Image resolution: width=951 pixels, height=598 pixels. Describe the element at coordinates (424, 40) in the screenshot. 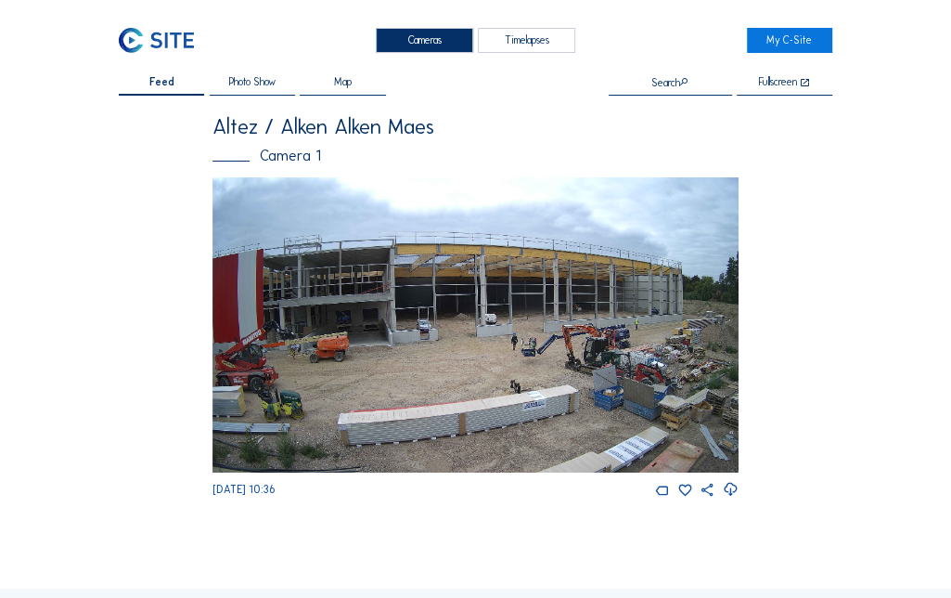

I see `div: Cameras` at that location.